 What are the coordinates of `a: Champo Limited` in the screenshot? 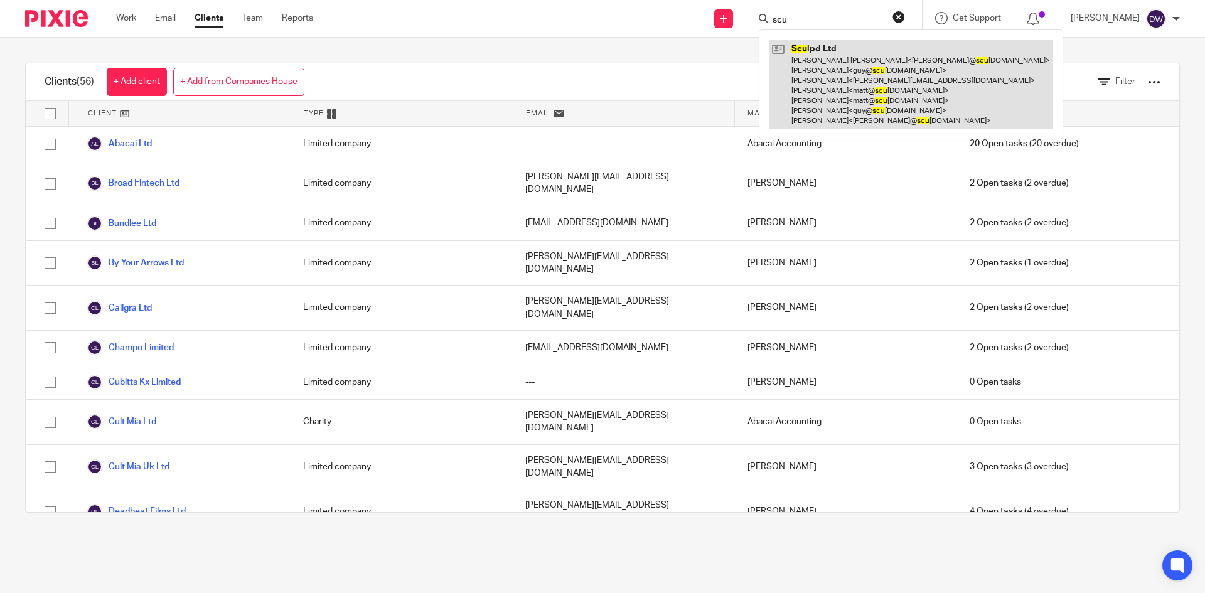 It's located at (131, 348).